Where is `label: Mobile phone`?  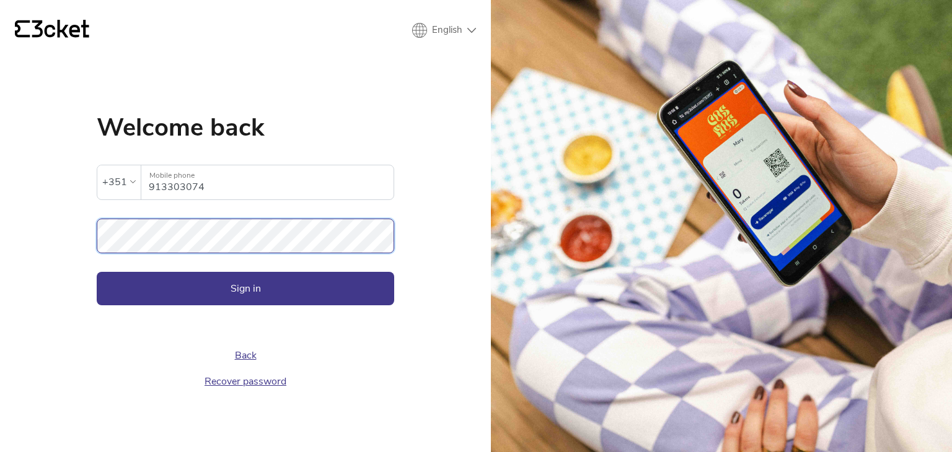
label: Mobile phone is located at coordinates (267, 175).